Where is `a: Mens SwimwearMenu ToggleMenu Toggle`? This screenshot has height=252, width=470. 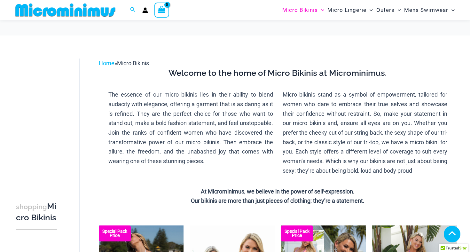
a: Mens SwimwearMenu ToggleMenu Toggle is located at coordinates (429, 10).